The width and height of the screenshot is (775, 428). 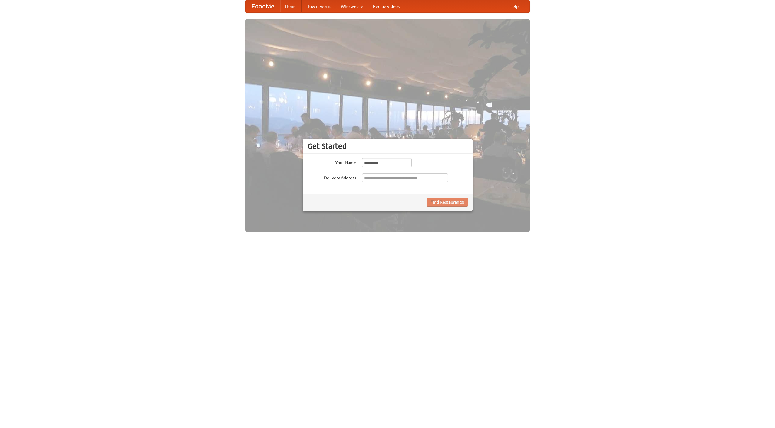 What do you see at coordinates (352, 6) in the screenshot?
I see `a: Who we are` at bounding box center [352, 6].